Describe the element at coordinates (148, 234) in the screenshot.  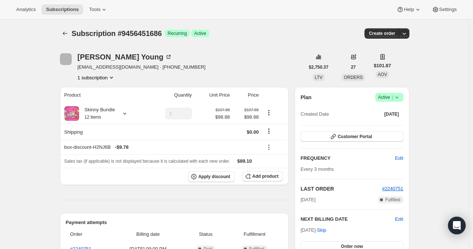
I see `span: Billing date` at that location.